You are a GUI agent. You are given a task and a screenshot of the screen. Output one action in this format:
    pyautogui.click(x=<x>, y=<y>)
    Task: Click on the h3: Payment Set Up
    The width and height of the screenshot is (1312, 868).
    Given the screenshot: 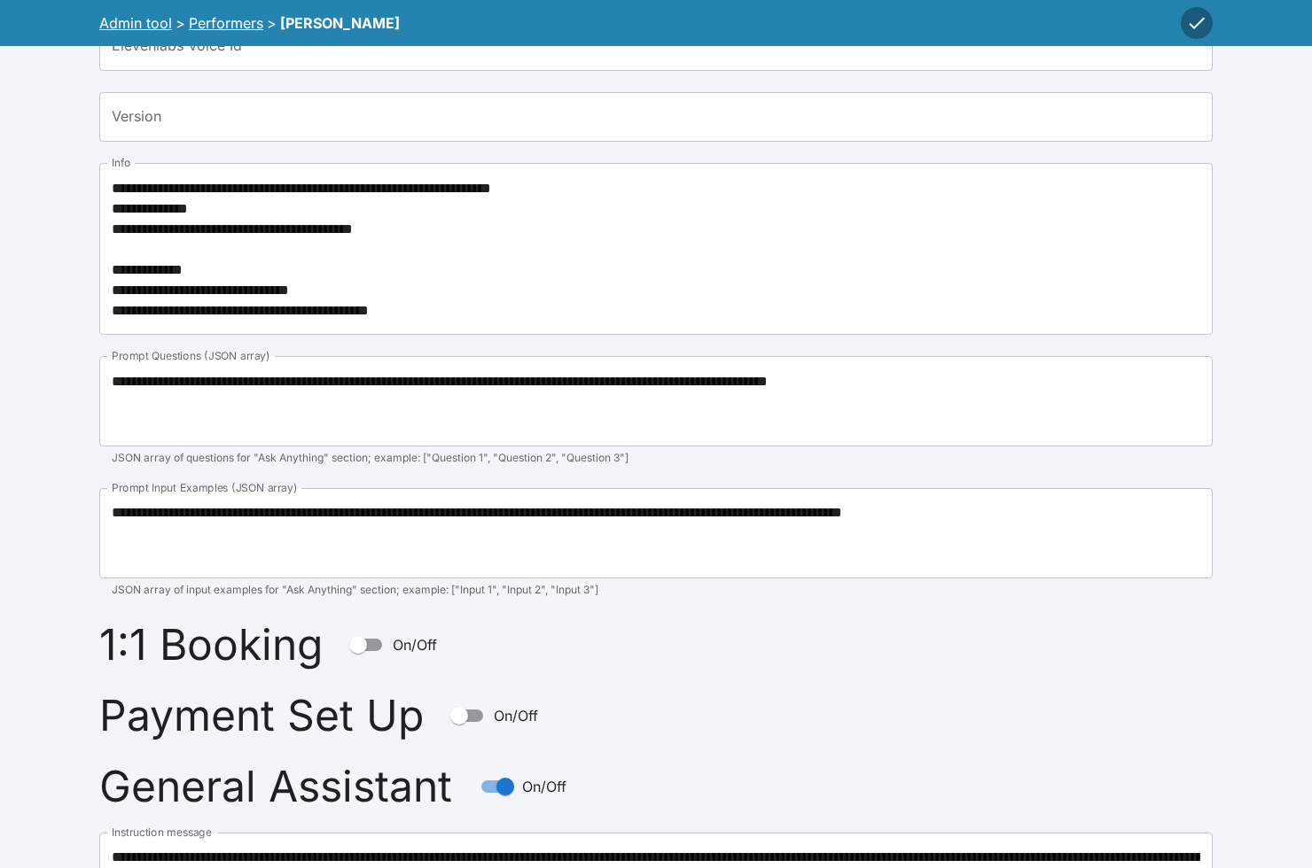 What is the action you would take?
    pyautogui.click(x=261, y=716)
    